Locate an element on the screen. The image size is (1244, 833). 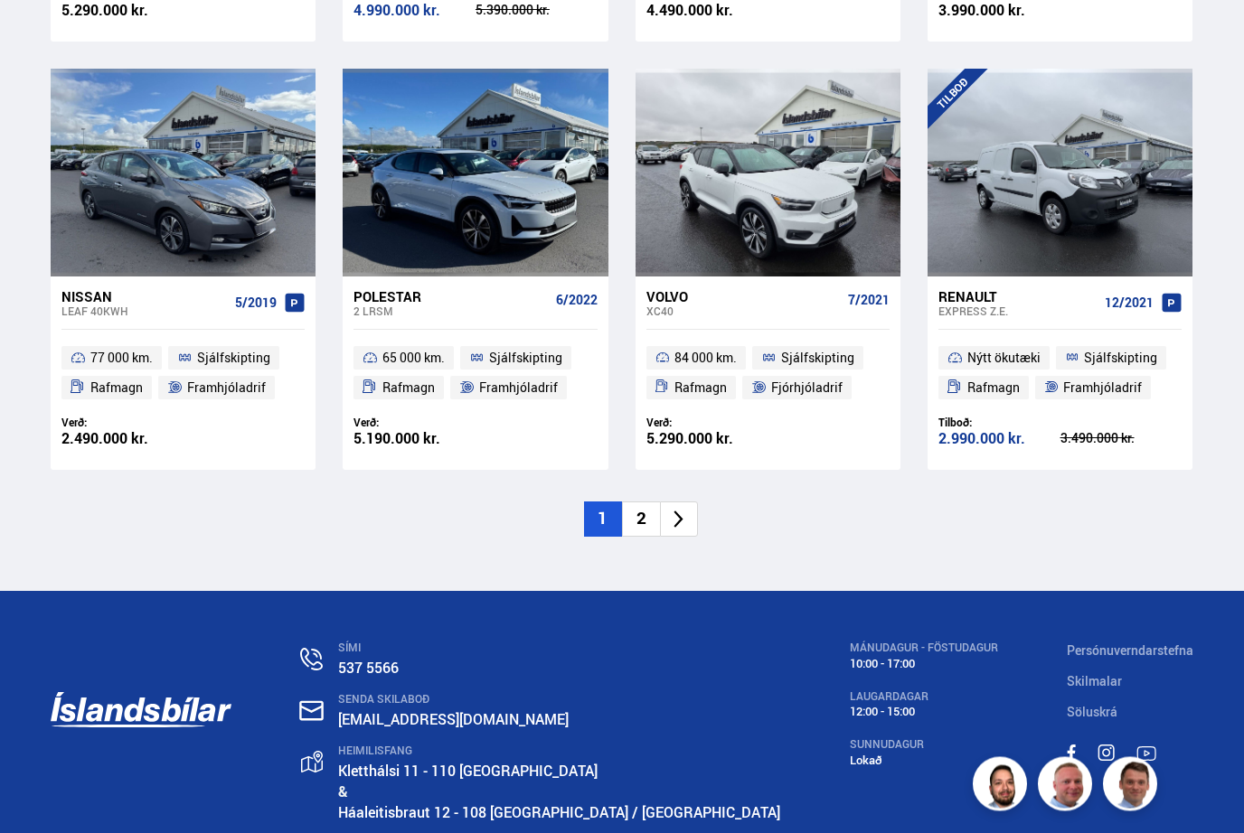
img: nhp88E3Fdnt1Opn2.png is located at coordinates (1003, 787).